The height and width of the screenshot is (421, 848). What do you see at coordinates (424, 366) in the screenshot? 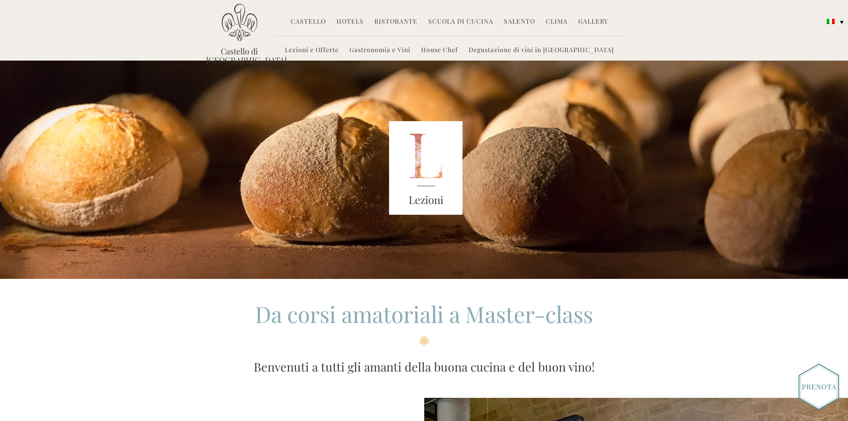
I see `h3: Benvenuti a tutti gli amanti della buona cucina e del buon vino!` at bounding box center [424, 366].